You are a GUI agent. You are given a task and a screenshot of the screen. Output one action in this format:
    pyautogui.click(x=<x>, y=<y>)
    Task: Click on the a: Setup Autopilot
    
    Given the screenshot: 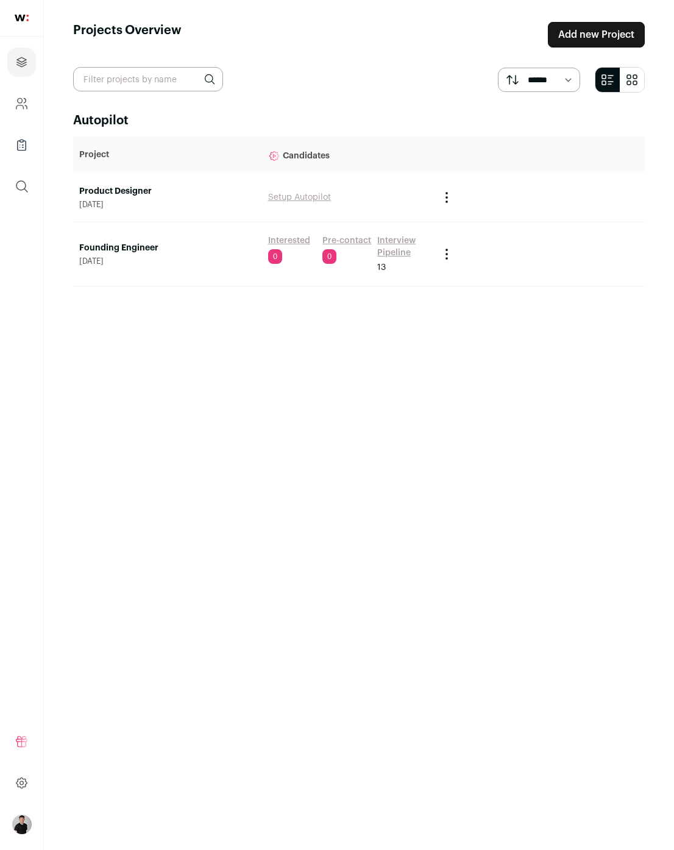 What is the action you would take?
    pyautogui.click(x=299, y=197)
    